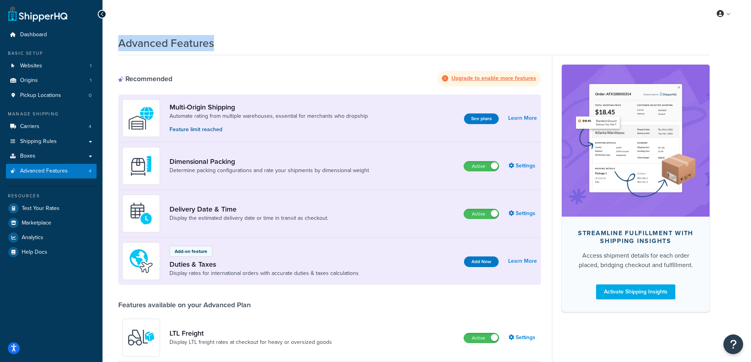  What do you see at coordinates (51, 171) in the screenshot?
I see `a: Advanced Features4` at bounding box center [51, 171].